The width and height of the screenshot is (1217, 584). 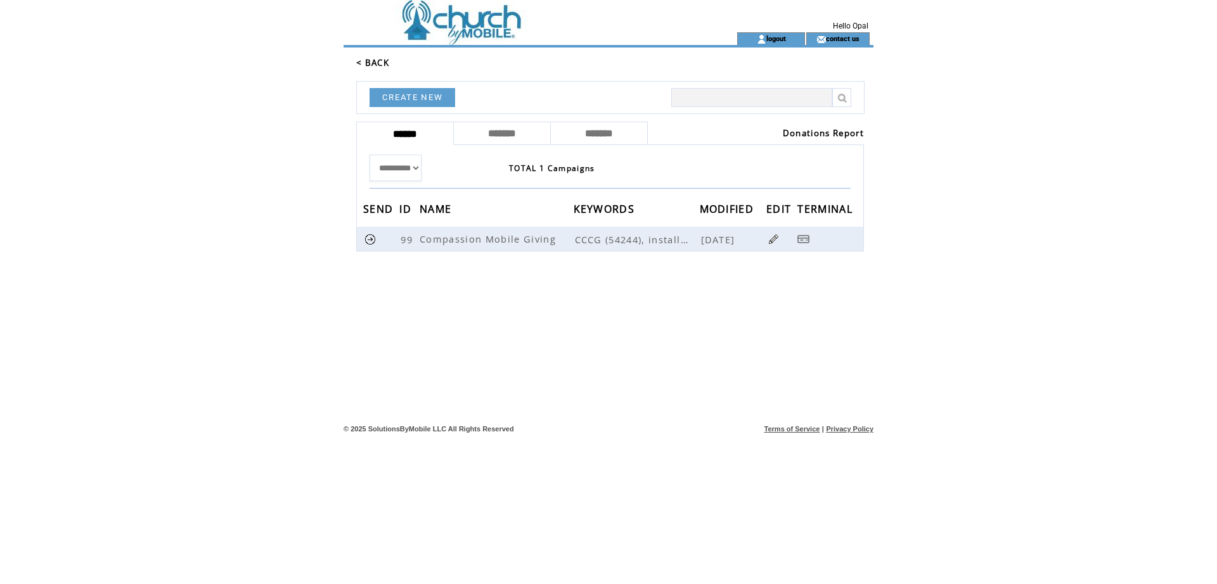 What do you see at coordinates (380, 210) in the screenshot?
I see `span: SEND` at bounding box center [380, 210].